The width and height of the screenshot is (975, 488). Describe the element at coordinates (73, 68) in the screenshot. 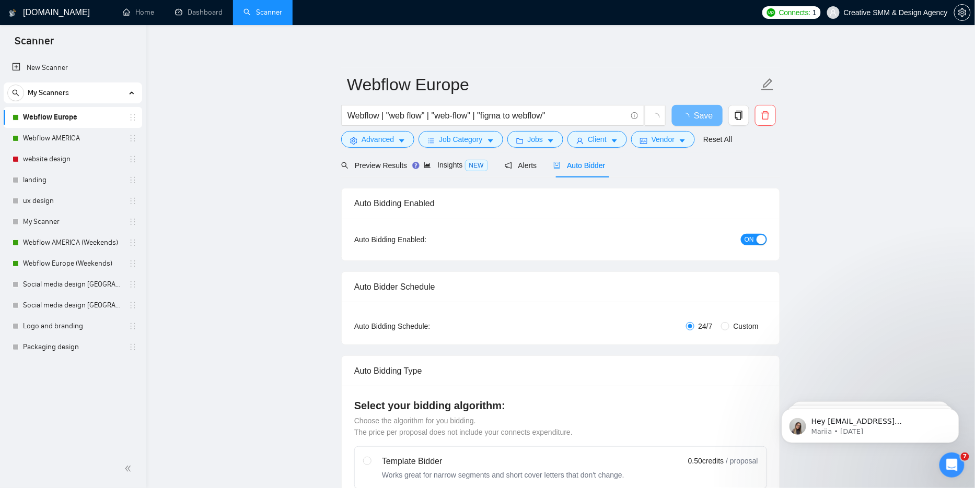

I see `a: New Scanner` at that location.